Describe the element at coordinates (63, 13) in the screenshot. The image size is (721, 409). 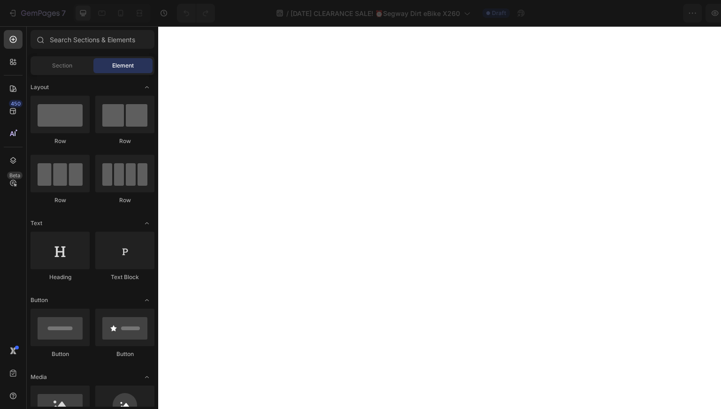
I see `p: 7` at that location.